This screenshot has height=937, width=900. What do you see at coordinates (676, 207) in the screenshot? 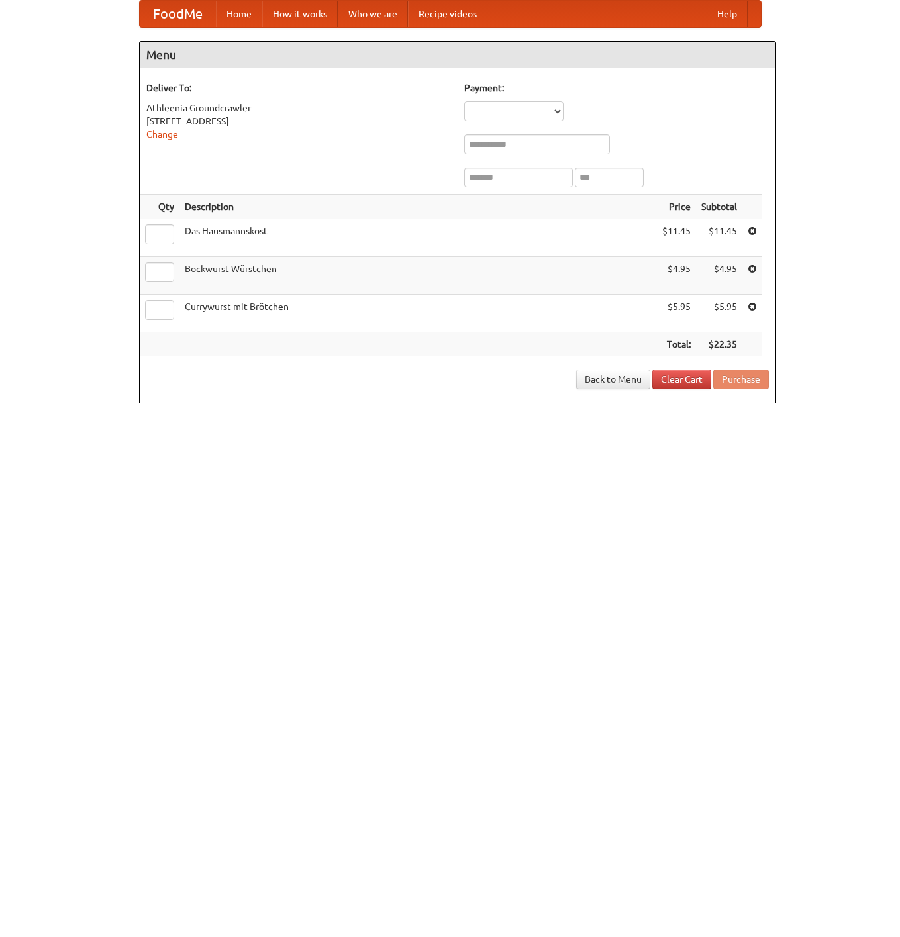
I see `th: Price` at bounding box center [676, 207].